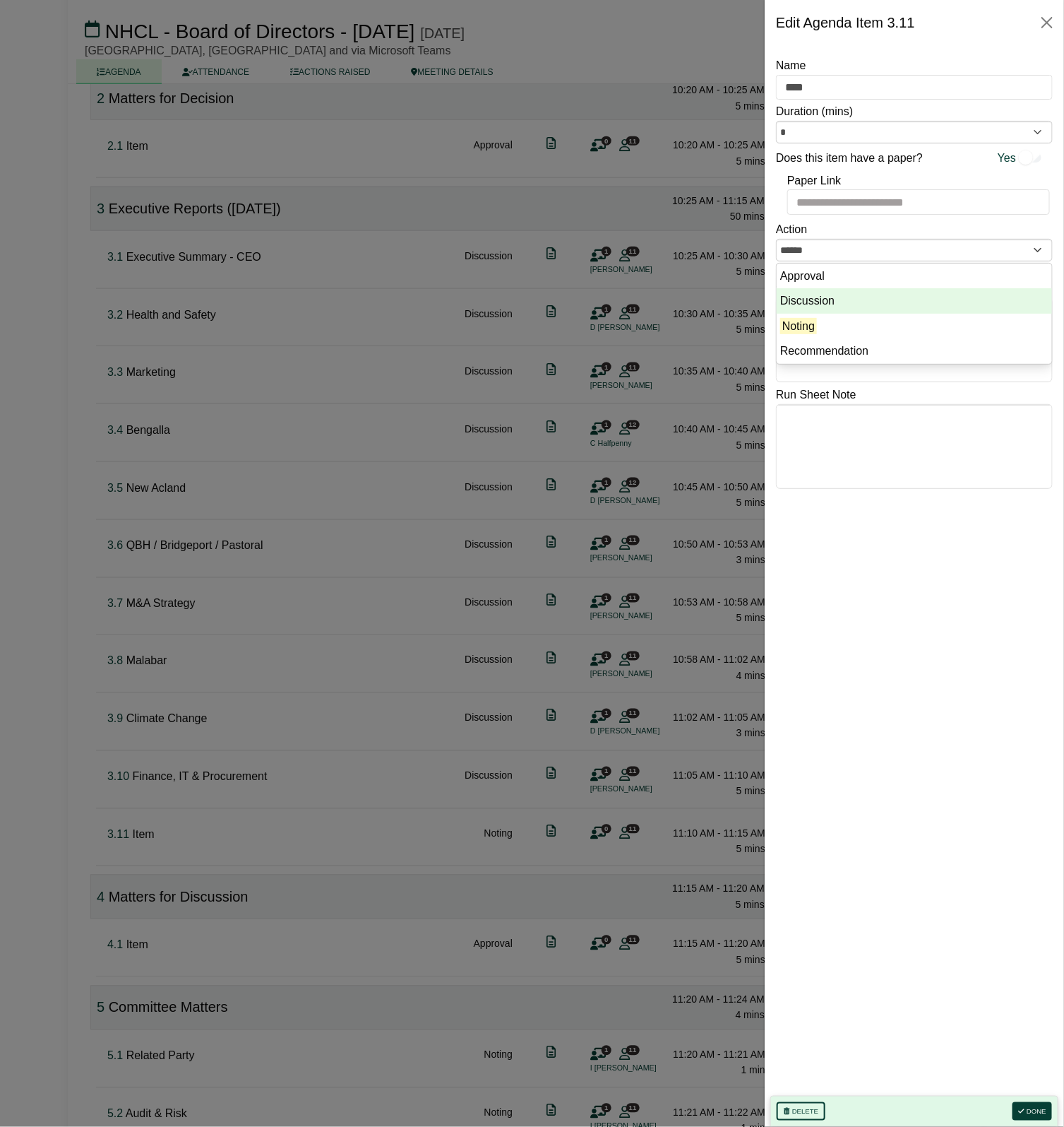 Image resolution: width=1064 pixels, height=1127 pixels. What do you see at coordinates (850, 158) in the screenshot?
I see `label: Does this item have a paper?` at bounding box center [850, 158].